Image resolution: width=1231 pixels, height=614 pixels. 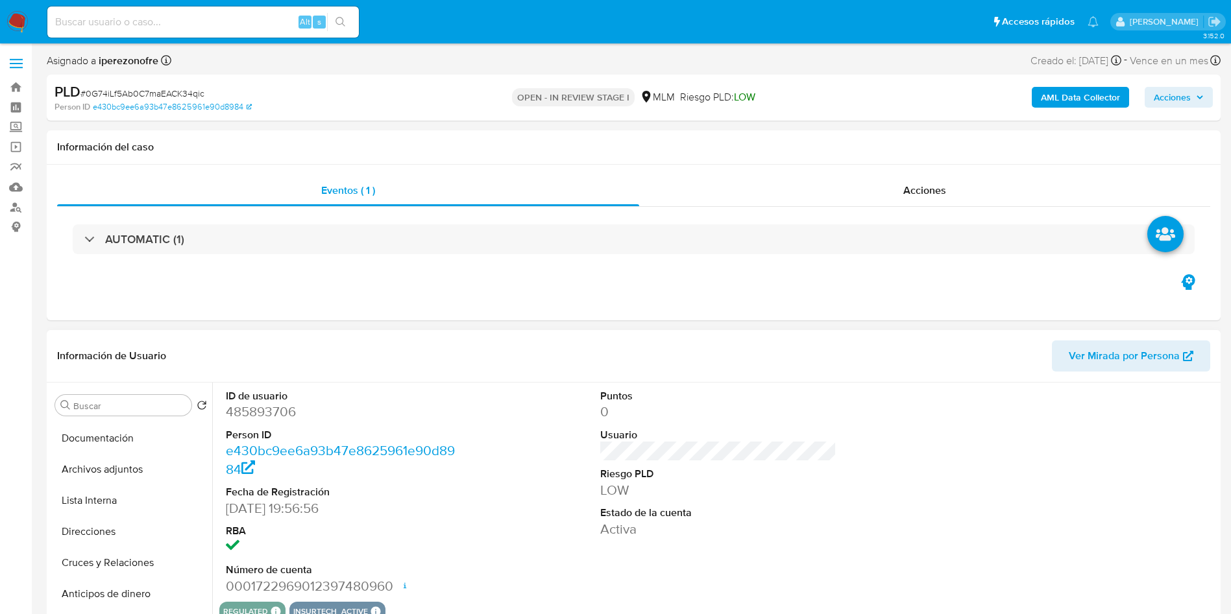 What do you see at coordinates (573, 97) in the screenshot?
I see `p: OPEN - IN REVIEW STAGE I` at bounding box center [573, 97].